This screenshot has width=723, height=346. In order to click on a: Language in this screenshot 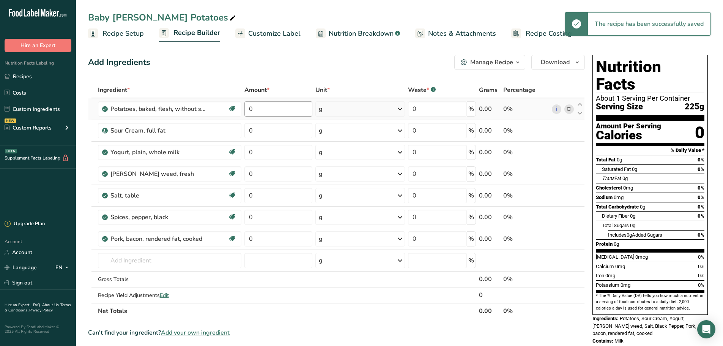, I will do `click(21, 267)`.